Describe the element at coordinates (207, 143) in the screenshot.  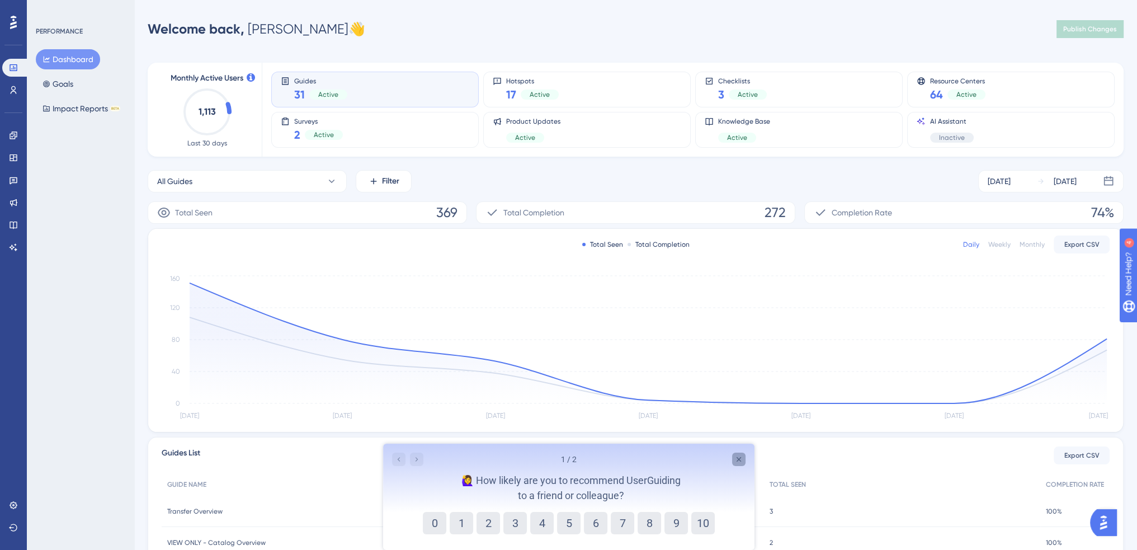
I see `span: Last 30 days` at that location.